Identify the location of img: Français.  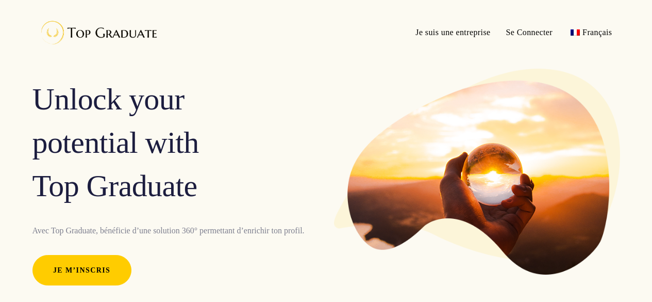
(575, 32).